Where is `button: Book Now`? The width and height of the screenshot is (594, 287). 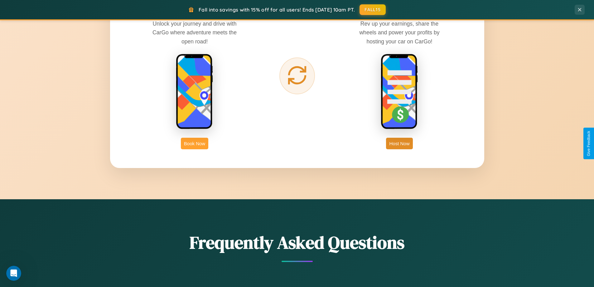
button: Book Now is located at coordinates (195, 143).